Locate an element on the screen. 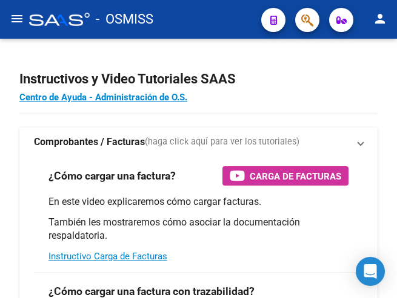 The width and height of the screenshot is (397, 298). p: En este video explicaremos cómo cargar facturas. is located at coordinates (198, 202).